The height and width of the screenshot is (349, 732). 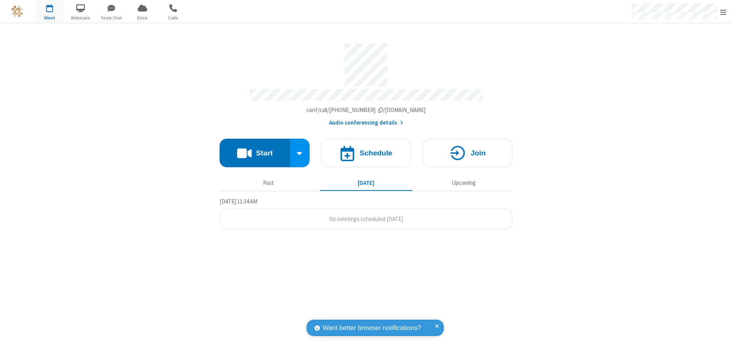 I want to click on section: Today's Meetings, so click(x=366, y=214).